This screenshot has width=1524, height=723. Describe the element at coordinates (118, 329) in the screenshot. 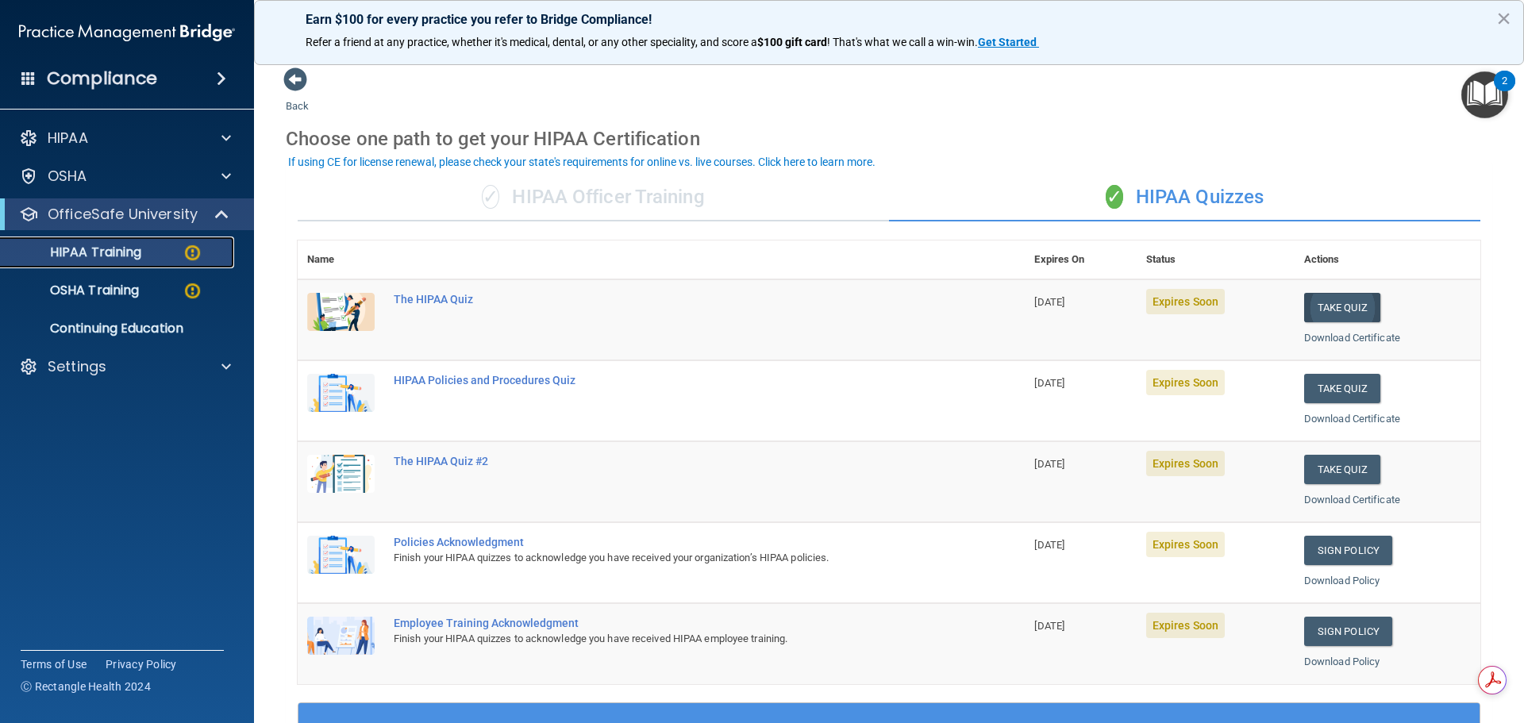

I see `p: Continuing Education` at that location.